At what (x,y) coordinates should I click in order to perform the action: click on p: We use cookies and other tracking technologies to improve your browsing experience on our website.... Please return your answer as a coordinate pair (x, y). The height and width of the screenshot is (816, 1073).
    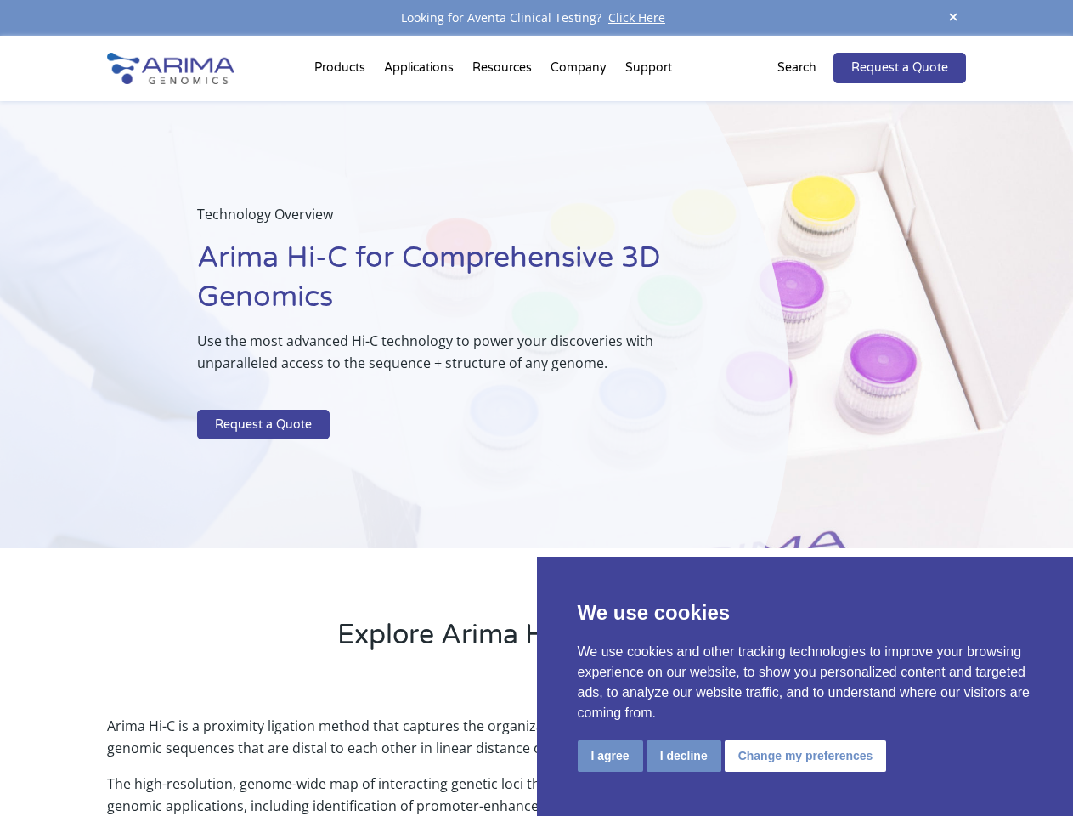
    Looking at the image, I should click on (805, 682).